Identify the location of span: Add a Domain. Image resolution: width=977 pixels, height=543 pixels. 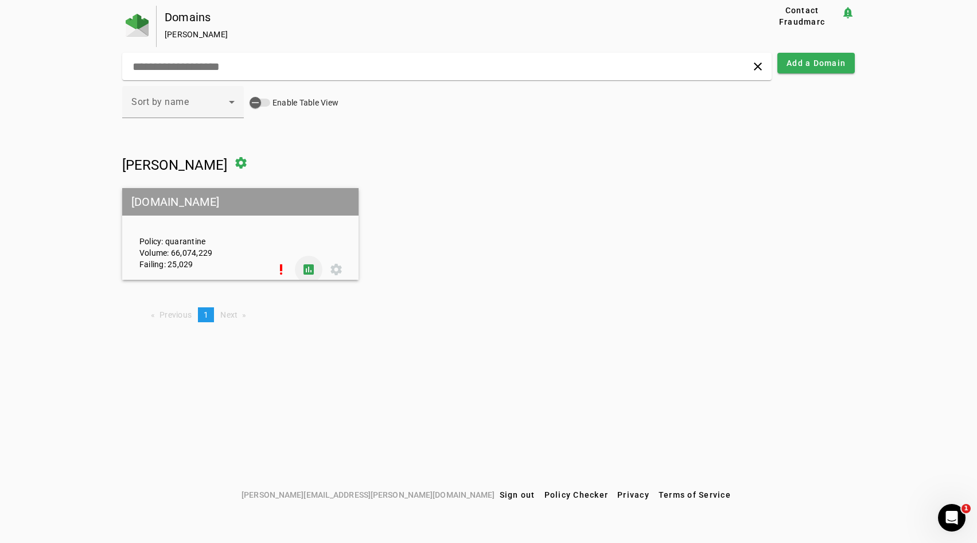
(816, 63).